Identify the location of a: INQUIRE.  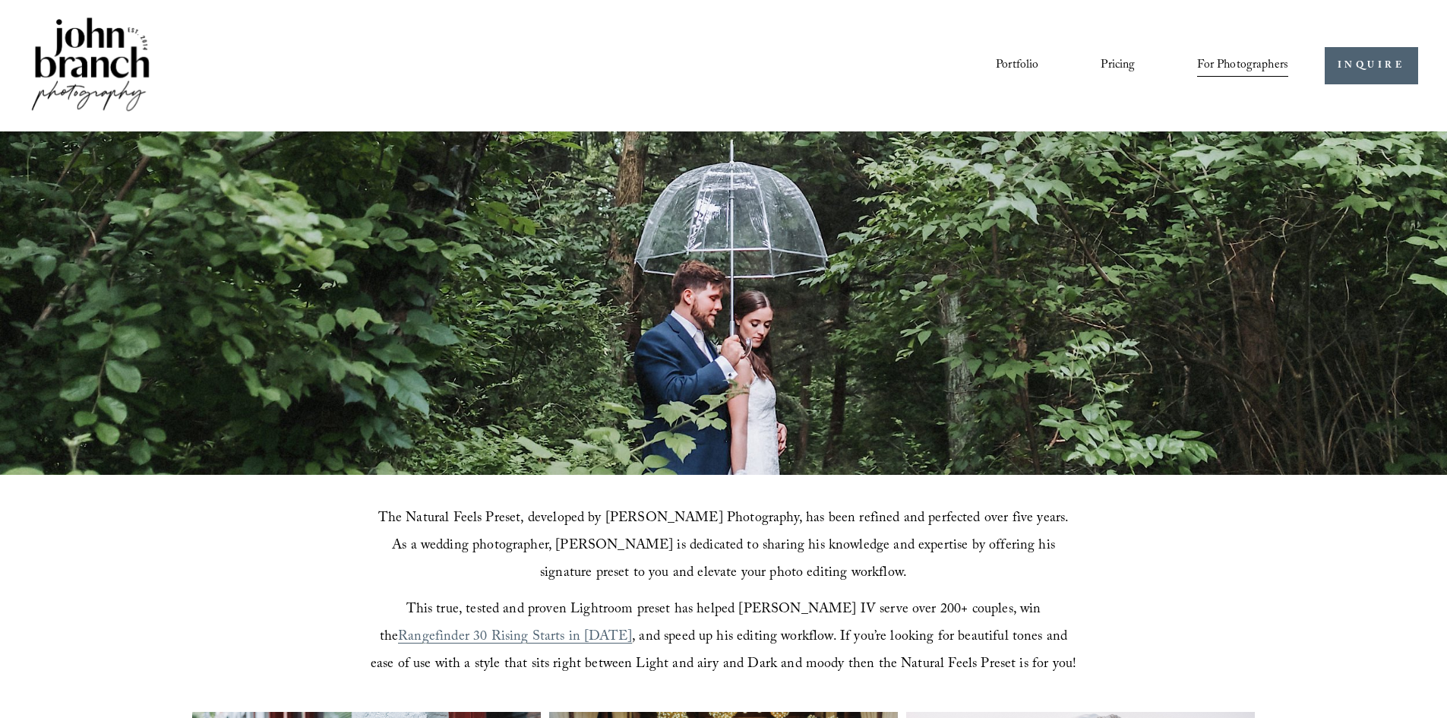
(1371, 65).